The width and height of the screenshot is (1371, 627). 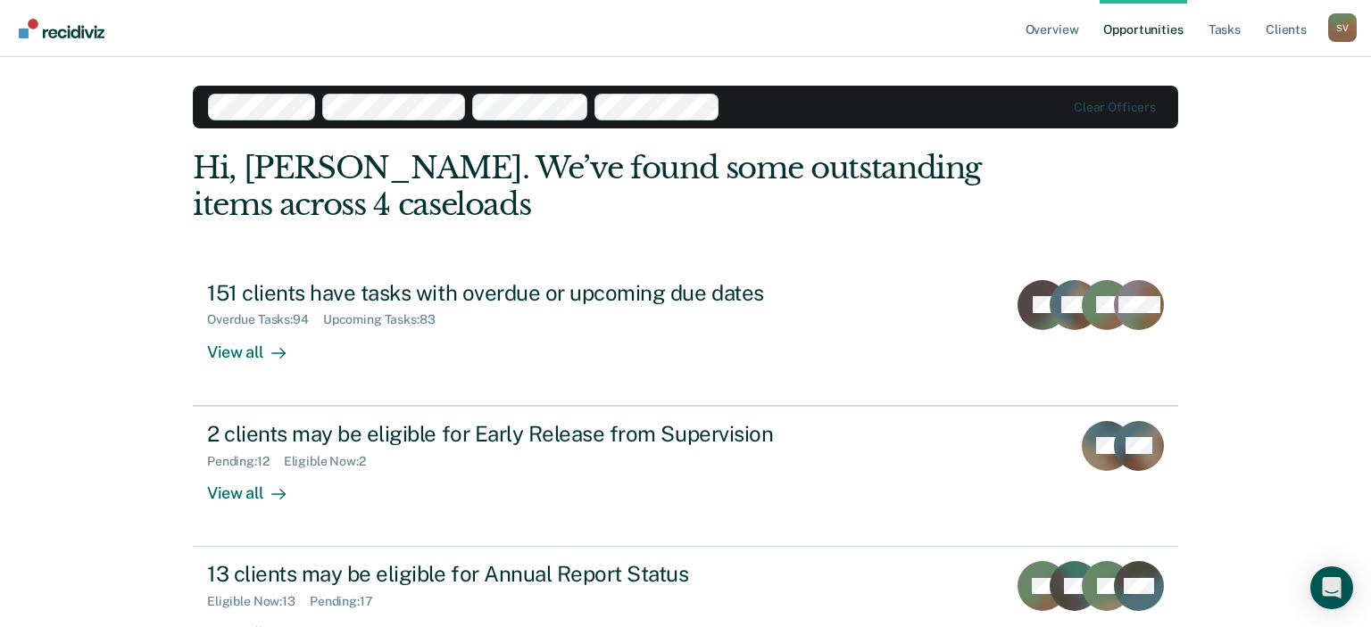 What do you see at coordinates (1342, 28) in the screenshot?
I see `div: S V` at bounding box center [1342, 28].